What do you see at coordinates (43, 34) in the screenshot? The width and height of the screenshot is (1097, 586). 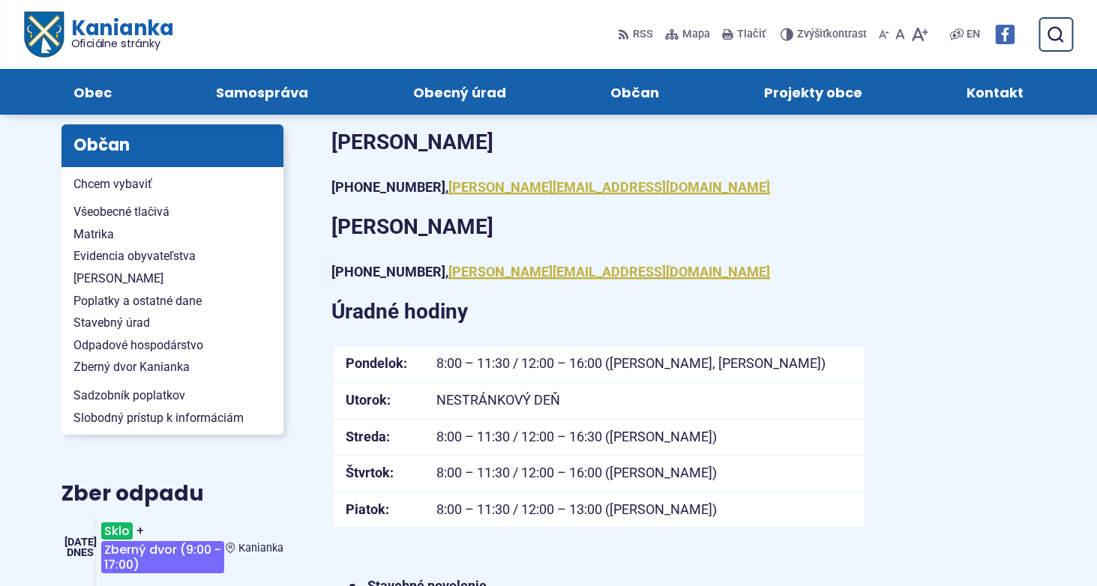 I see `img: Prejsť na domovskú stránku` at bounding box center [43, 34].